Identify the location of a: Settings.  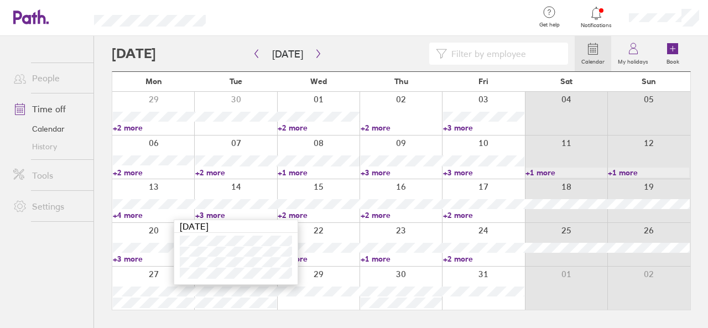
(49, 206).